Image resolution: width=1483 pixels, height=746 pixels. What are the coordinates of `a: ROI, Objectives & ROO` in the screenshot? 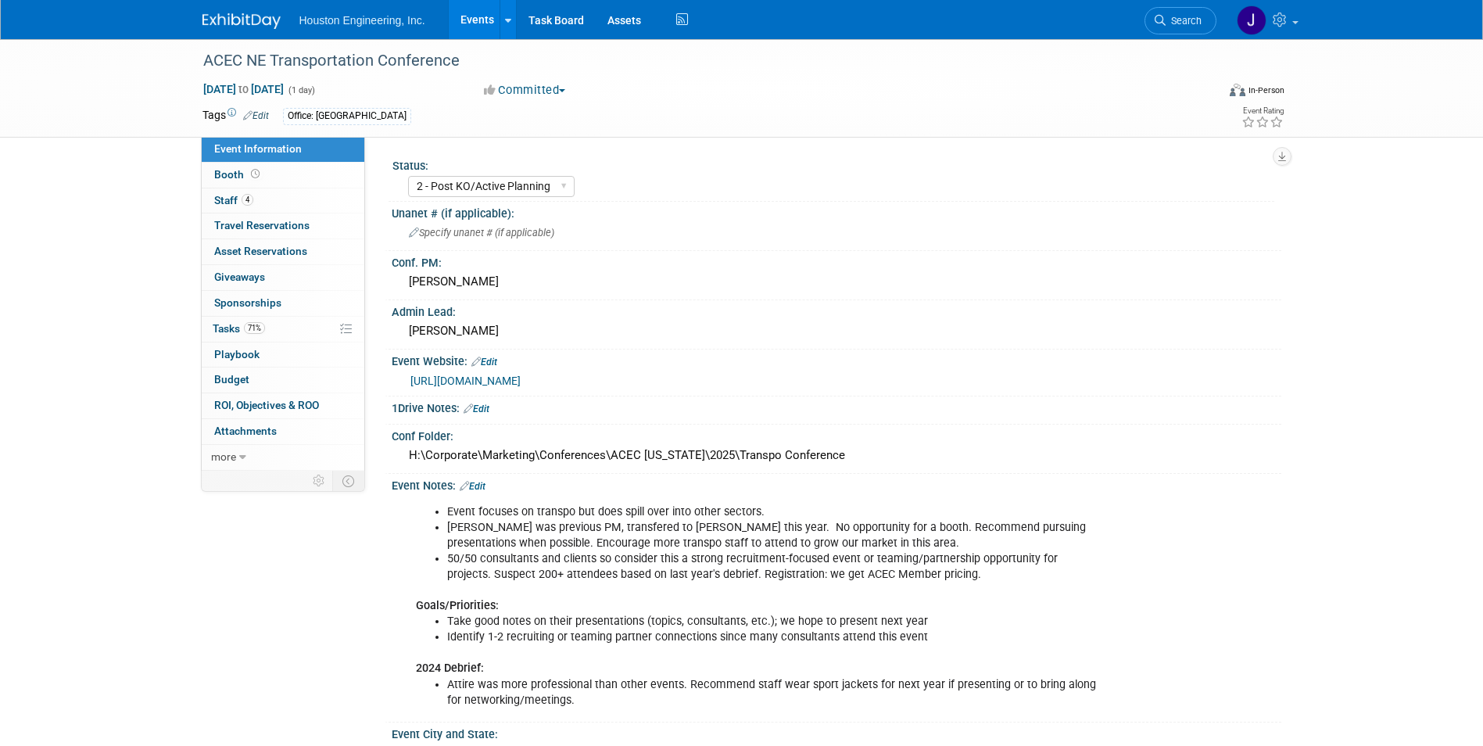 It's located at (283, 406).